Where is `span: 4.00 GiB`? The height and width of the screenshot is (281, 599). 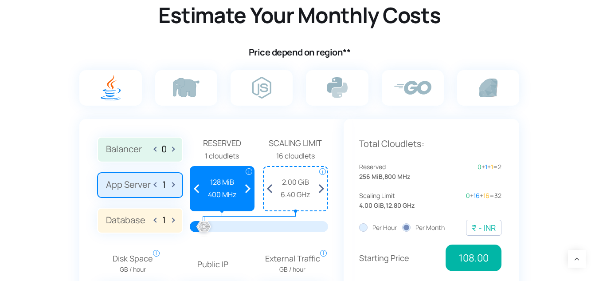
span: 4.00 GiB is located at coordinates (372, 205).